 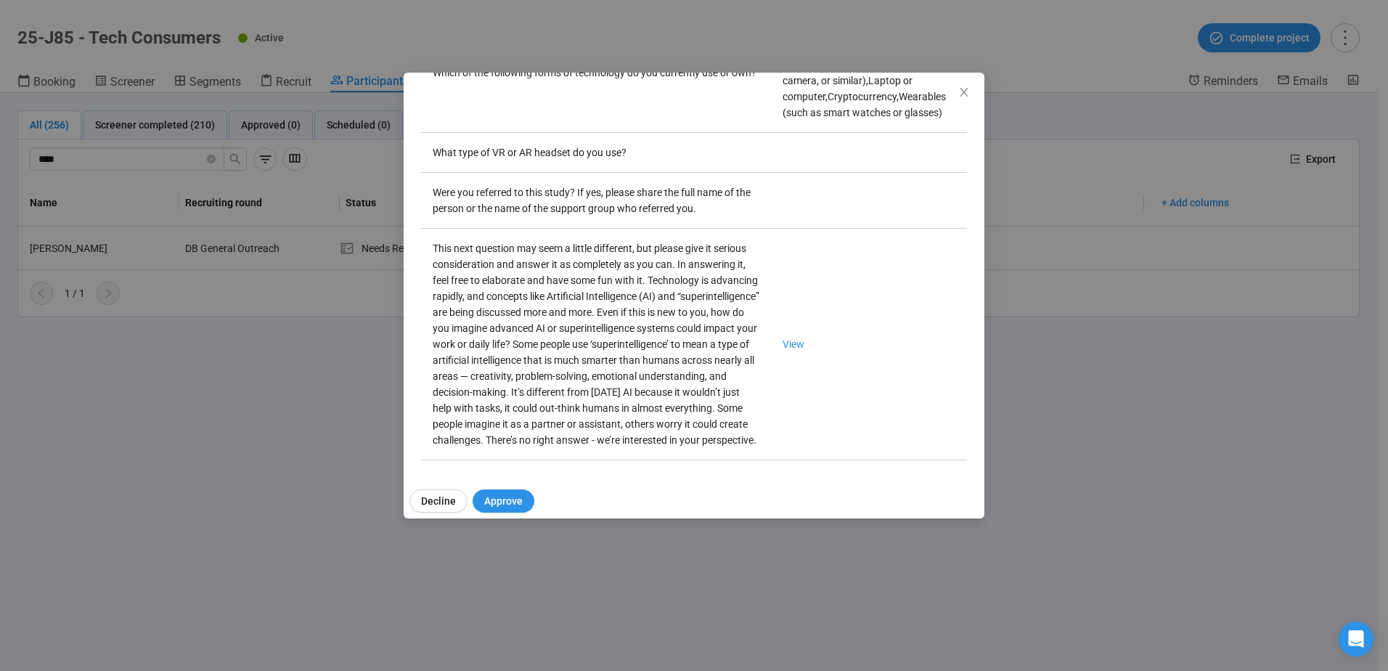 What do you see at coordinates (596, 73) in the screenshot?
I see `td: Which of the following forms of technology do you currently use or own?` at bounding box center [596, 73].